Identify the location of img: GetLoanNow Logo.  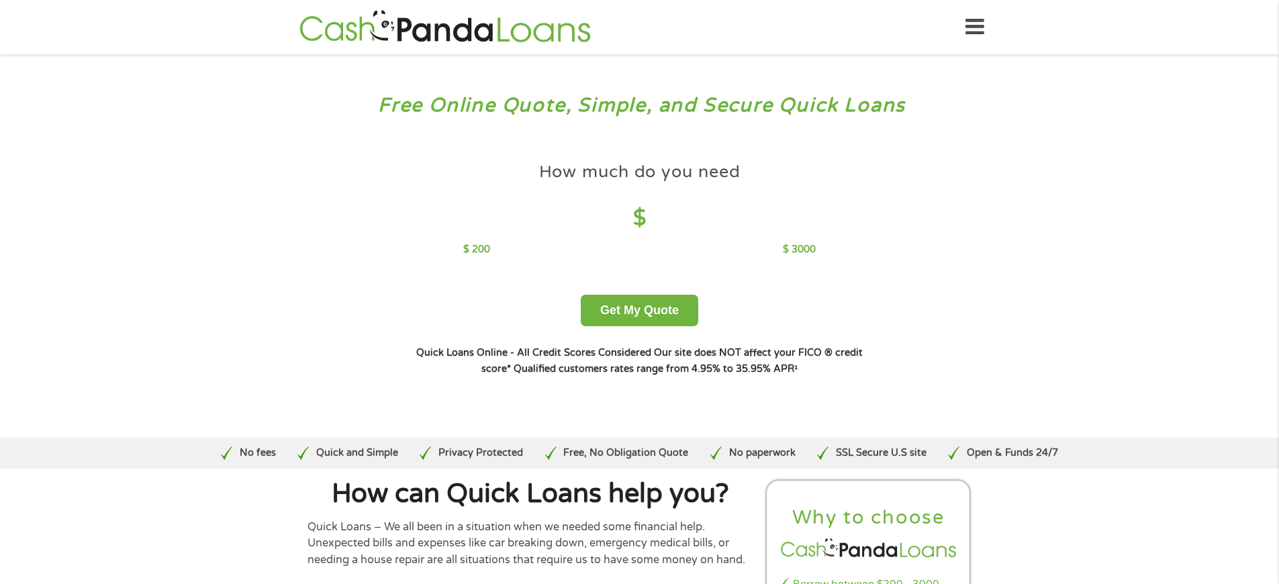
(445, 27).